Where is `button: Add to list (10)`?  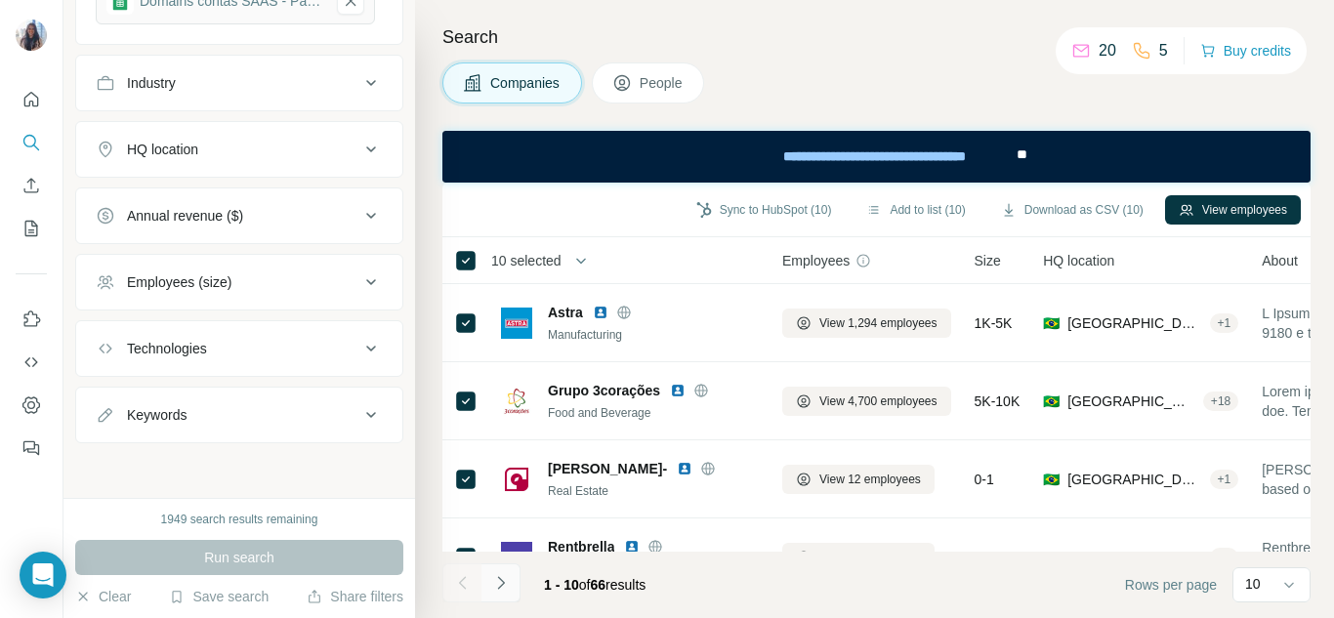
button: Add to list (10) is located at coordinates (915, 210).